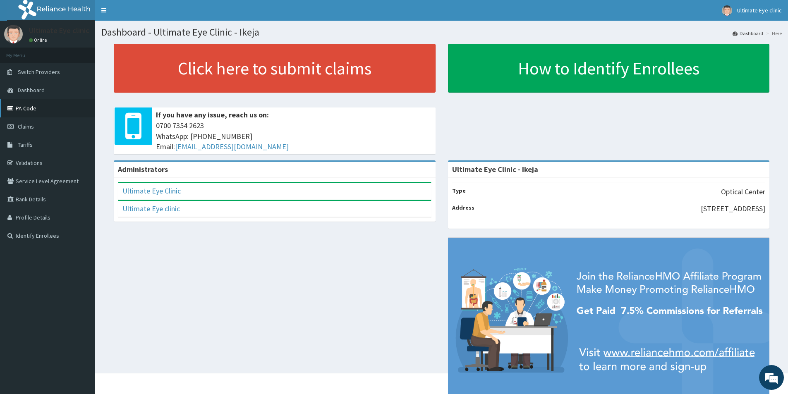  Describe the element at coordinates (459, 191) in the screenshot. I see `b: Type` at that location.